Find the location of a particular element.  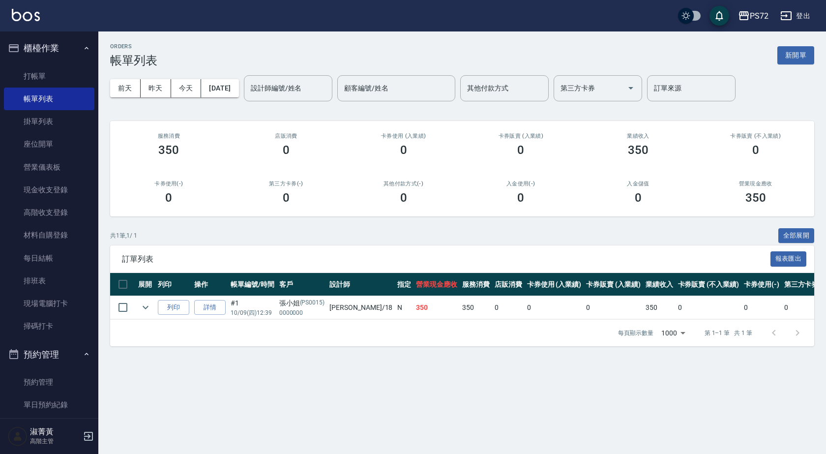

p: 0000000 is located at coordinates (302, 313).